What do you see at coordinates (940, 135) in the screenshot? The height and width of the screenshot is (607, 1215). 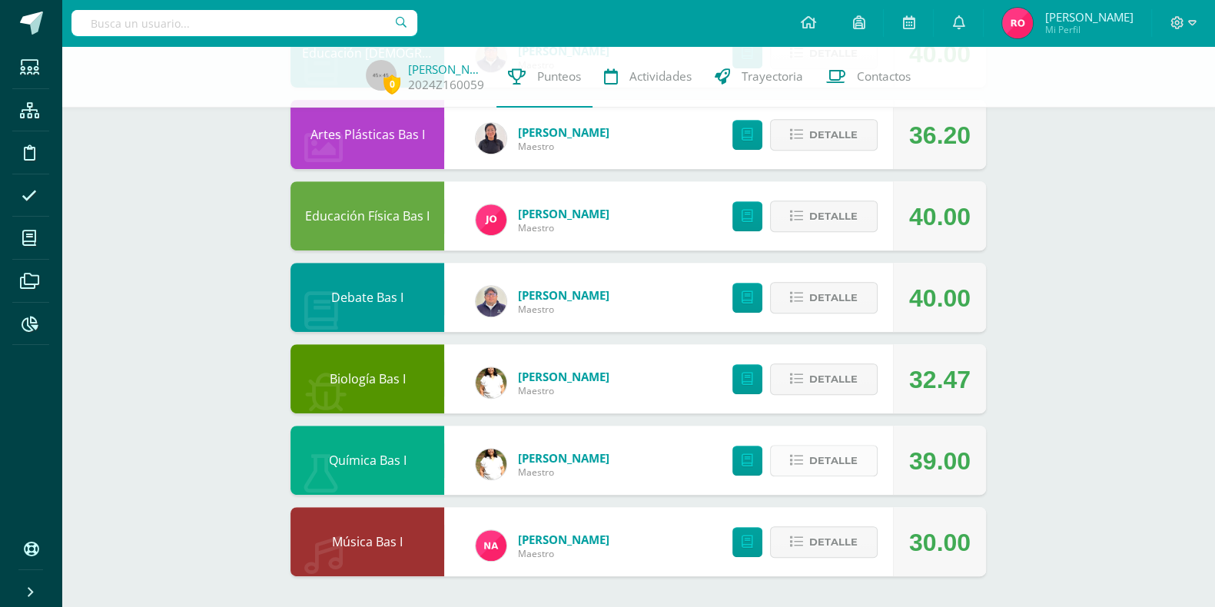 I see `div: 36.20` at bounding box center [940, 135].